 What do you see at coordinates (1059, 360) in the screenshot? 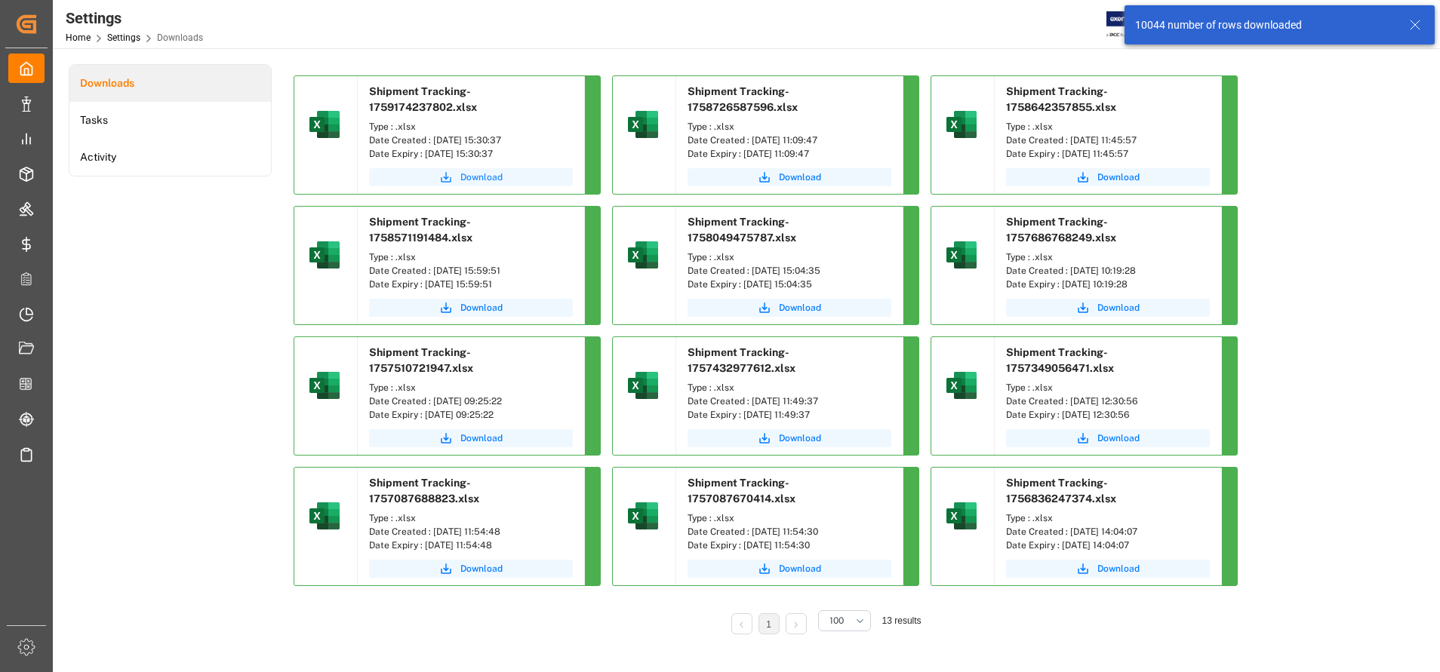
I see `span: Shipment Tracking-1757349056471.xlsx` at bounding box center [1059, 360].